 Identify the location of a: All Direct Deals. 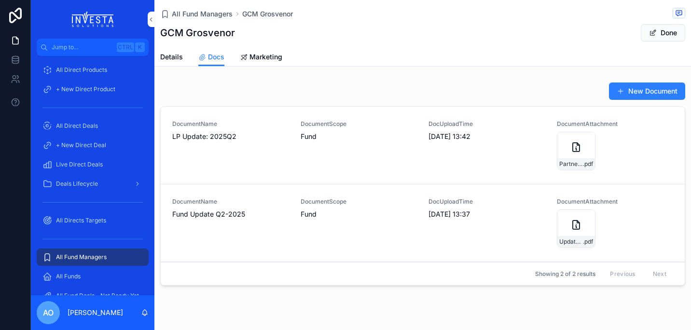
(93, 126).